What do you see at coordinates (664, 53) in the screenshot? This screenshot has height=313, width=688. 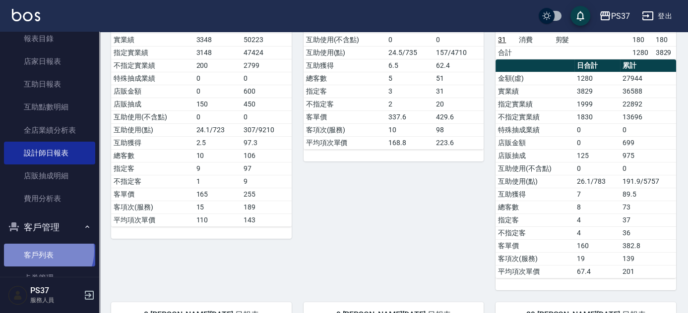 I see `td: 3829` at bounding box center [664, 53].